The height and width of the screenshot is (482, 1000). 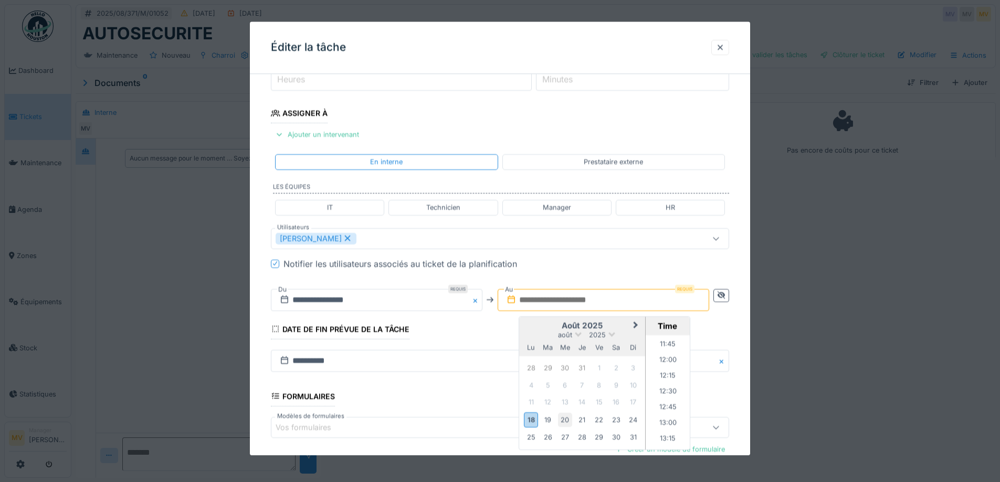 What do you see at coordinates (330, 208) in the screenshot?
I see `div: IT` at bounding box center [330, 208].